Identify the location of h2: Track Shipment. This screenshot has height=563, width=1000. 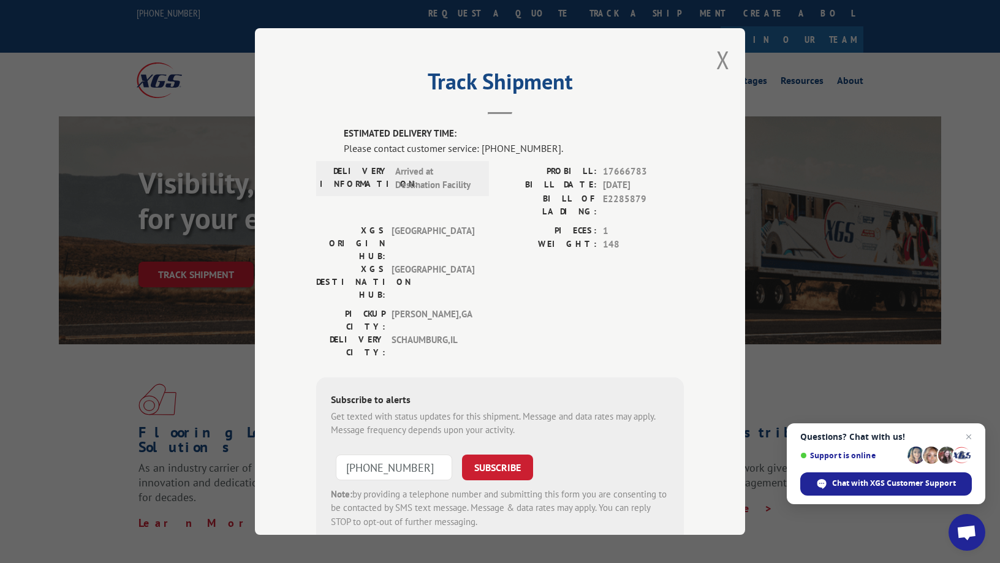
(500, 85).